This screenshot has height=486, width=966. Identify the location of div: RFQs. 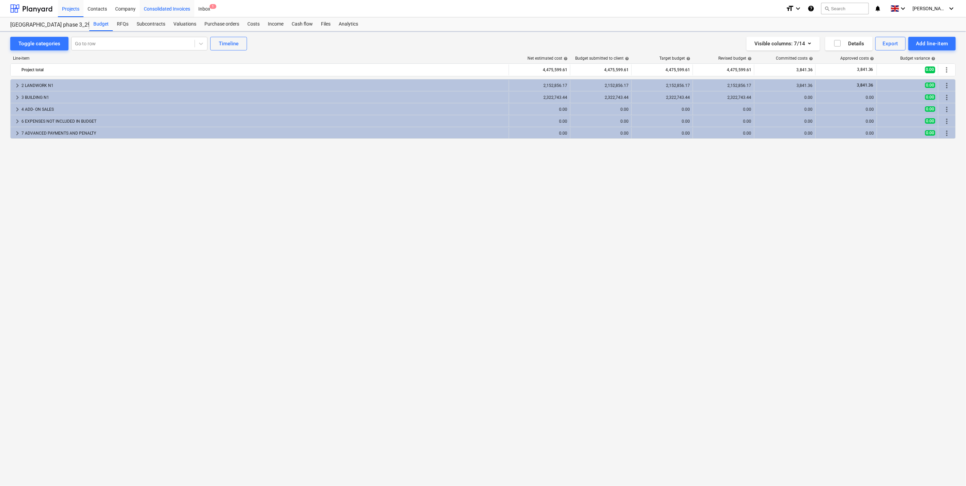
(123, 24).